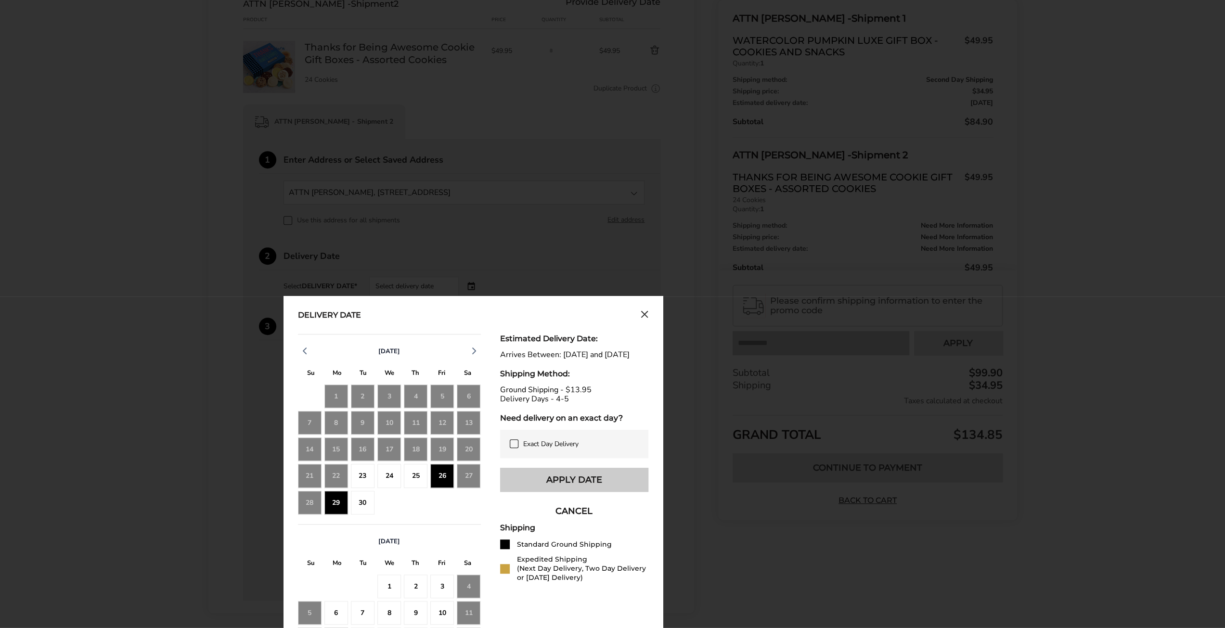  What do you see at coordinates (574, 511) in the screenshot?
I see `button: CANCEL` at bounding box center [574, 511].